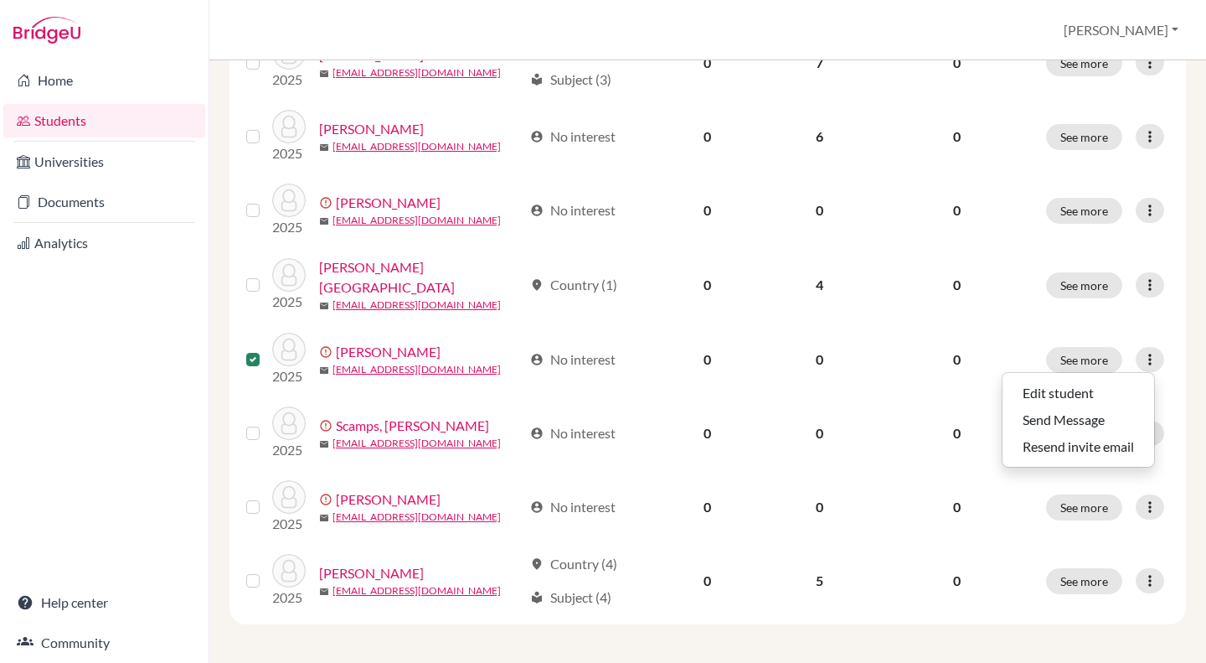 This screenshot has width=1206, height=663. I want to click on img: Yu, Sophie, so click(289, 571).